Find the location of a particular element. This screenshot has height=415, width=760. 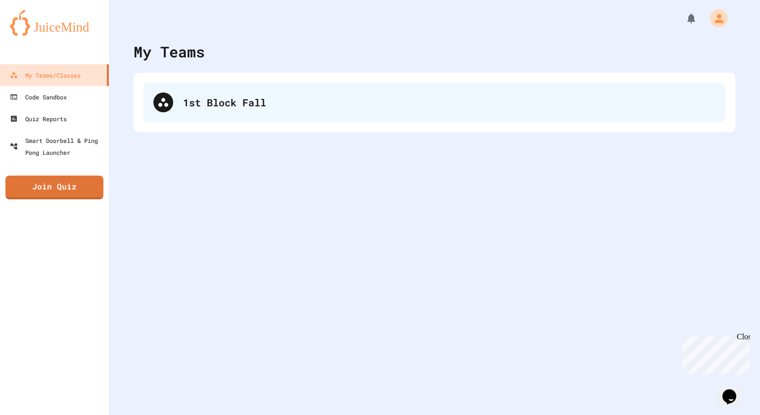

div: My Teams is located at coordinates (169, 51).